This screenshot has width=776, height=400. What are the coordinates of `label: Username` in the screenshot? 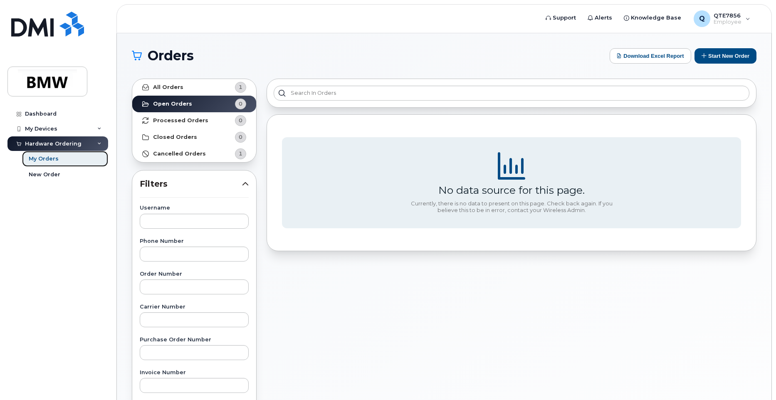 It's located at (194, 208).